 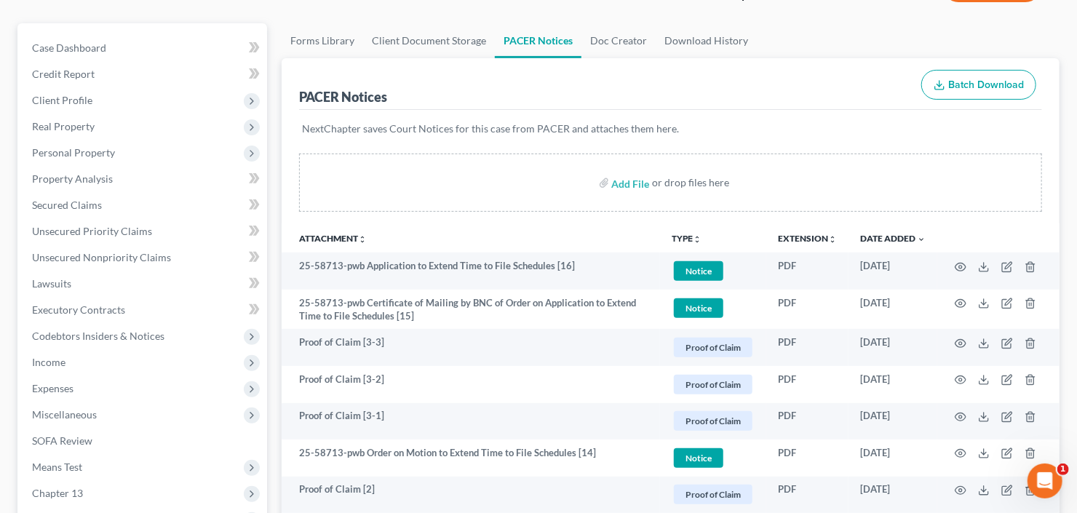 I want to click on span: Miscellaneous, so click(x=64, y=414).